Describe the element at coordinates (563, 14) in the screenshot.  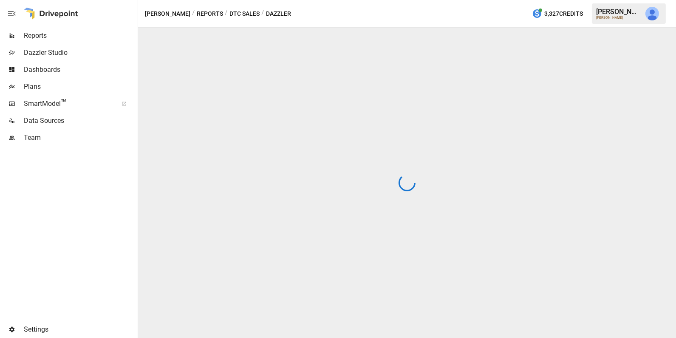
I see `span: 3,327 Credits` at that location.